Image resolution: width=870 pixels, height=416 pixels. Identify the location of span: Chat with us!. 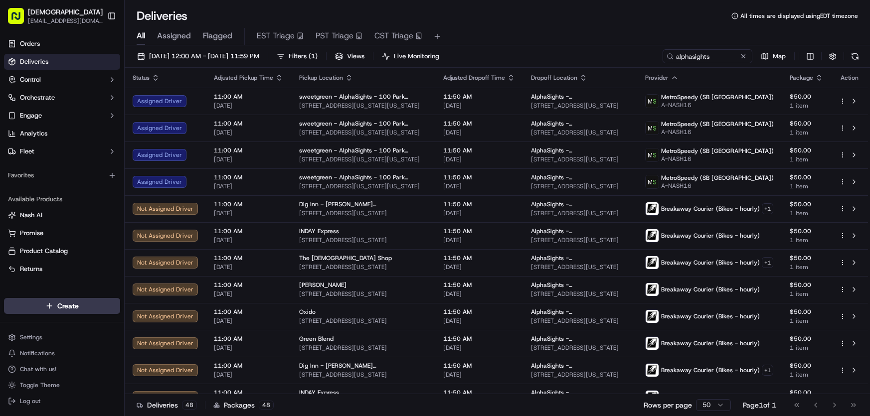
(38, 370).